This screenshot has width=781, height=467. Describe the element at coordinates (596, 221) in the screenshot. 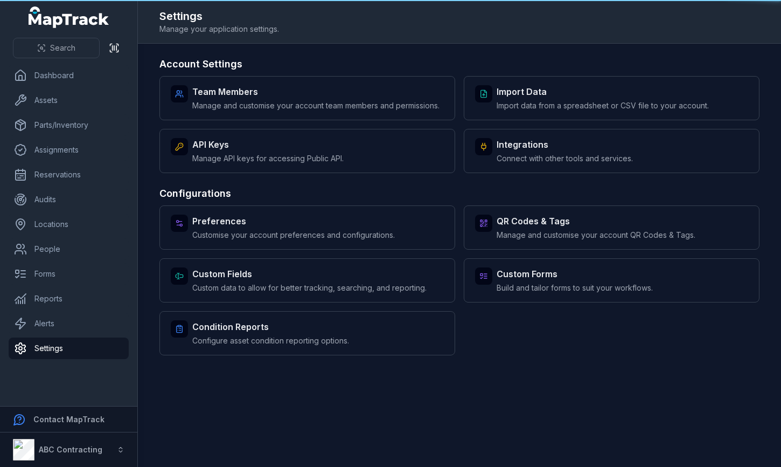

I see `strong: QR Codes & Tags` at that location.